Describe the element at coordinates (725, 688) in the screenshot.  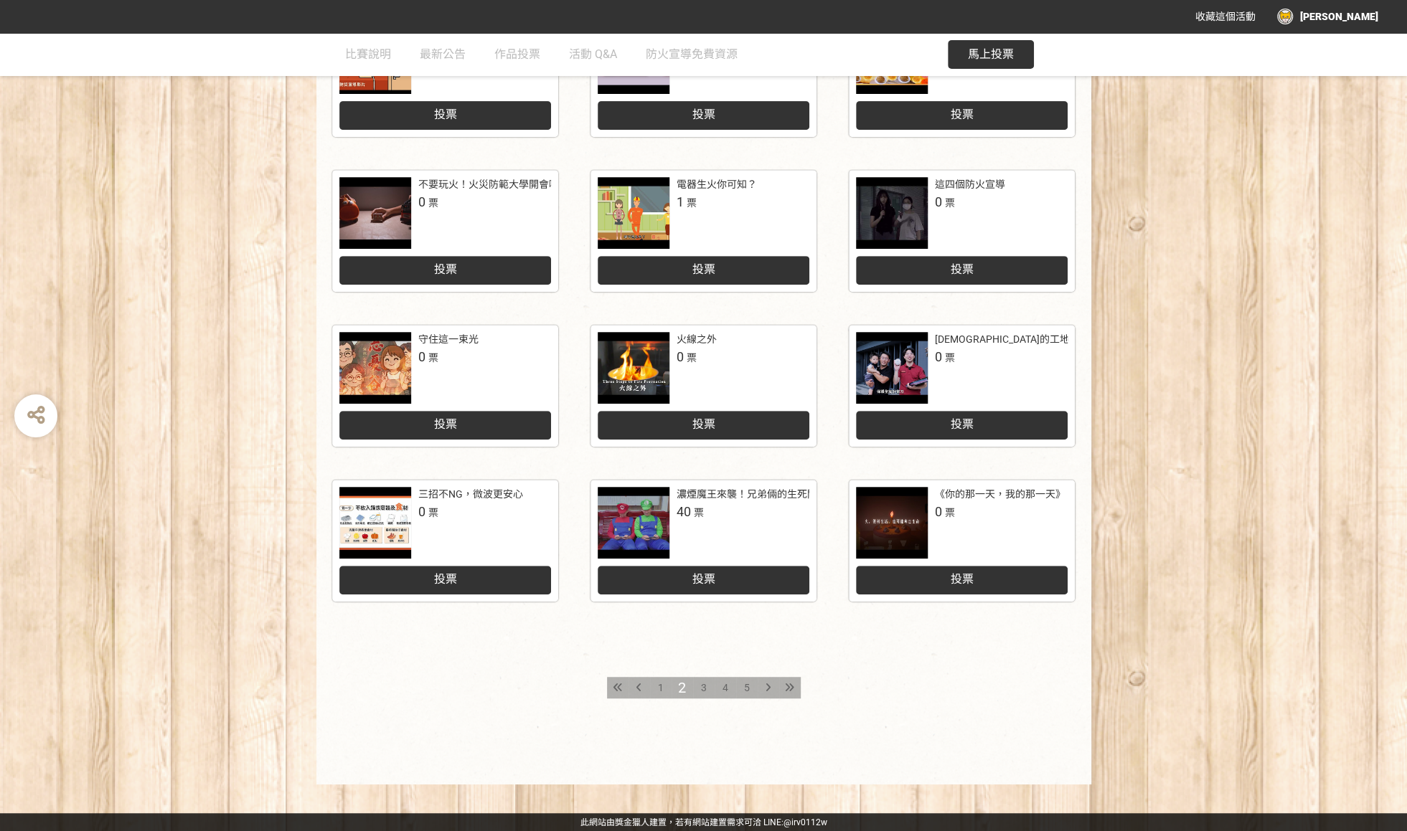
I see `span: 4` at that location.